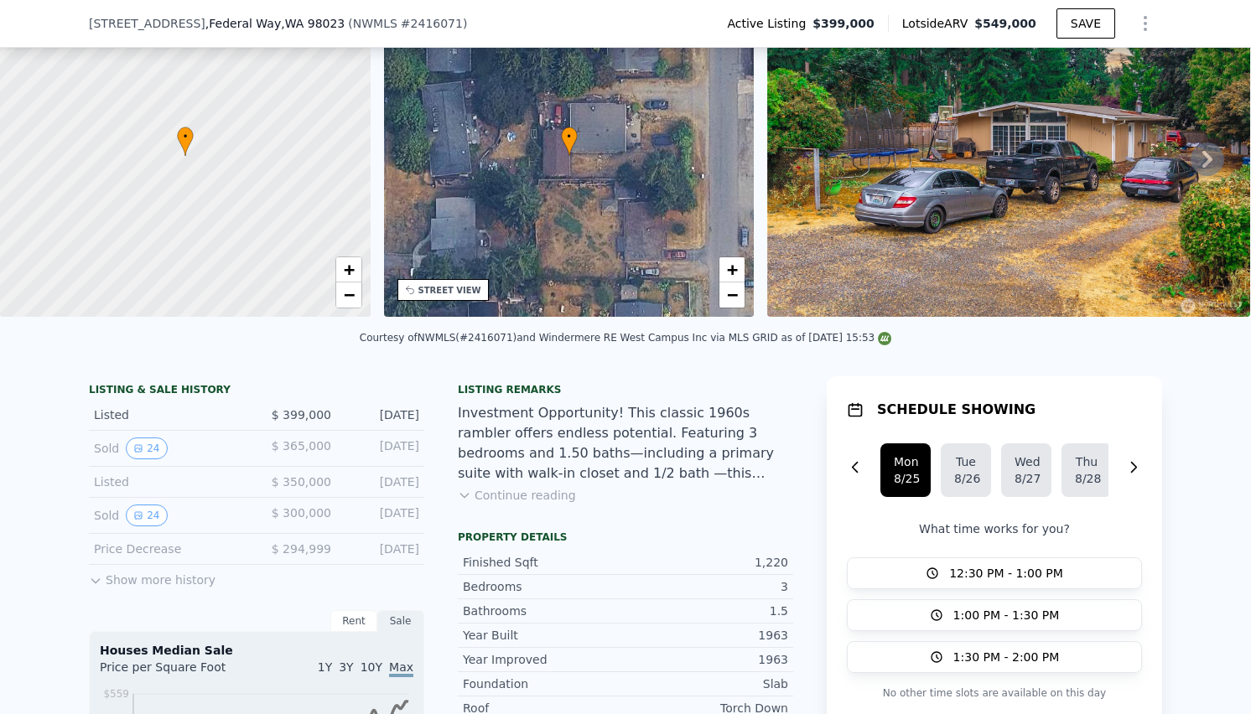 Image resolution: width=1251 pixels, height=714 pixels. What do you see at coordinates (966, 462) in the screenshot?
I see `div: Tue` at bounding box center [966, 462].